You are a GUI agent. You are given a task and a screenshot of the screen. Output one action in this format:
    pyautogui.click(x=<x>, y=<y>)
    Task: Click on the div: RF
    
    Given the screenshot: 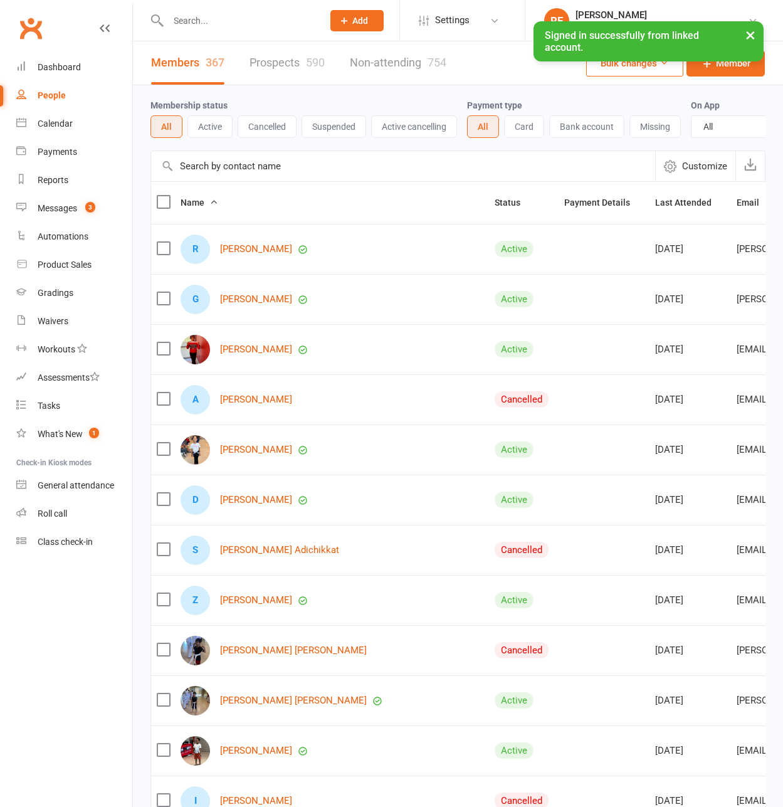 What is the action you would take?
    pyautogui.click(x=557, y=21)
    